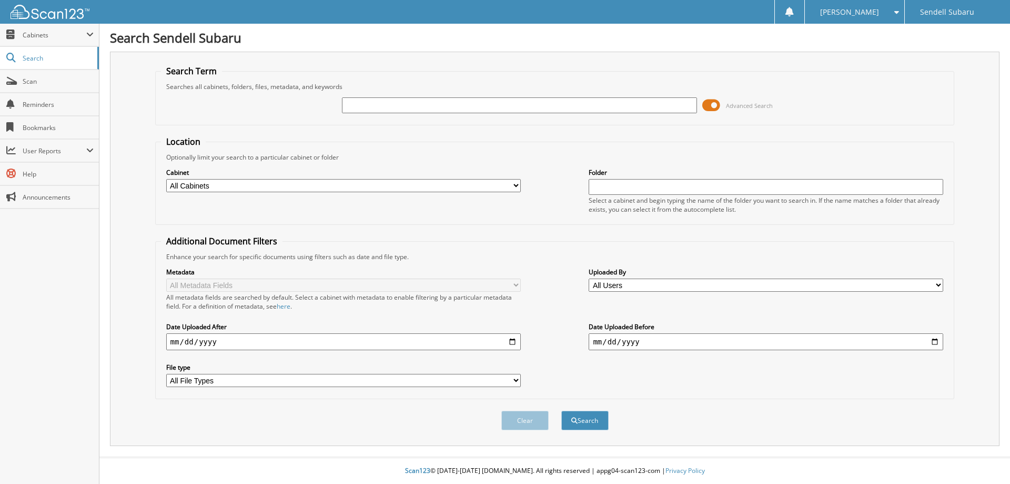 The image size is (1010, 484). I want to click on span: Scan123, so click(418, 470).